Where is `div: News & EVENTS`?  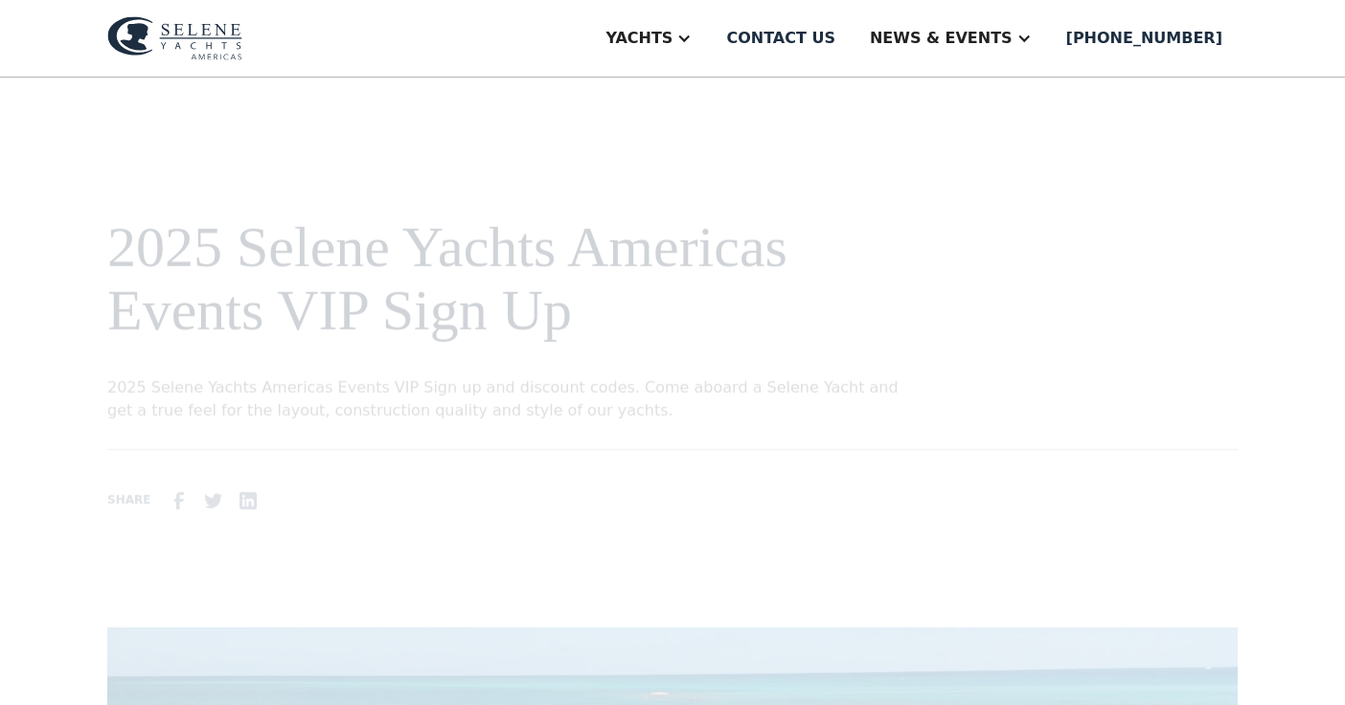 div: News & EVENTS is located at coordinates (940, 38).